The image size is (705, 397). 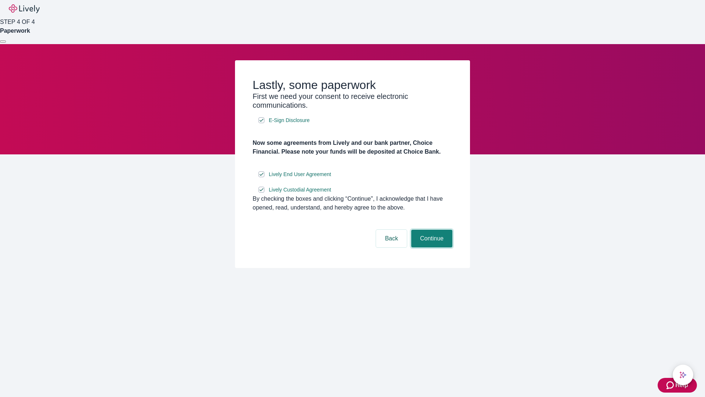 What do you see at coordinates (353, 85) in the screenshot?
I see `h2: Lastly, some paperwork` at bounding box center [353, 85].